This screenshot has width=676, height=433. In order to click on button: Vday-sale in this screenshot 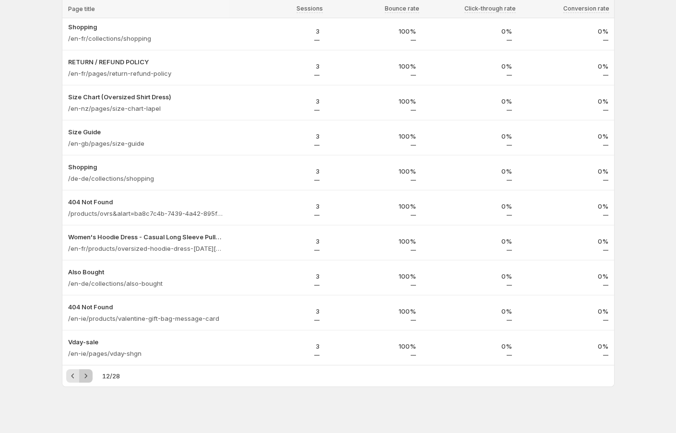, I will do `click(146, 342)`.